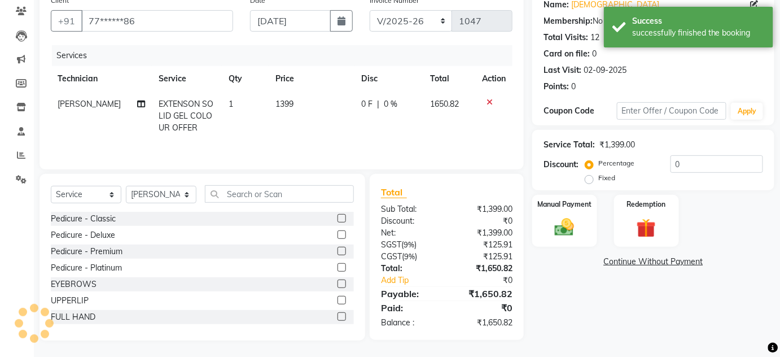 The height and width of the screenshot is (357, 780). What do you see at coordinates (653, 21) in the screenshot?
I see `div: No Active Membership` at bounding box center [653, 21].